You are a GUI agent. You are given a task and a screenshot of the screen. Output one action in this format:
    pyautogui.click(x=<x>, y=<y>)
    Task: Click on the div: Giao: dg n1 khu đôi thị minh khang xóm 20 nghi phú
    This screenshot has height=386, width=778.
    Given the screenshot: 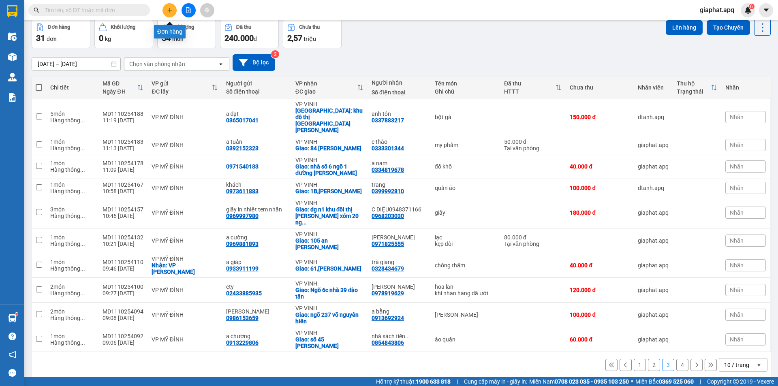 What is the action you would take?
    pyautogui.click(x=329, y=216)
    